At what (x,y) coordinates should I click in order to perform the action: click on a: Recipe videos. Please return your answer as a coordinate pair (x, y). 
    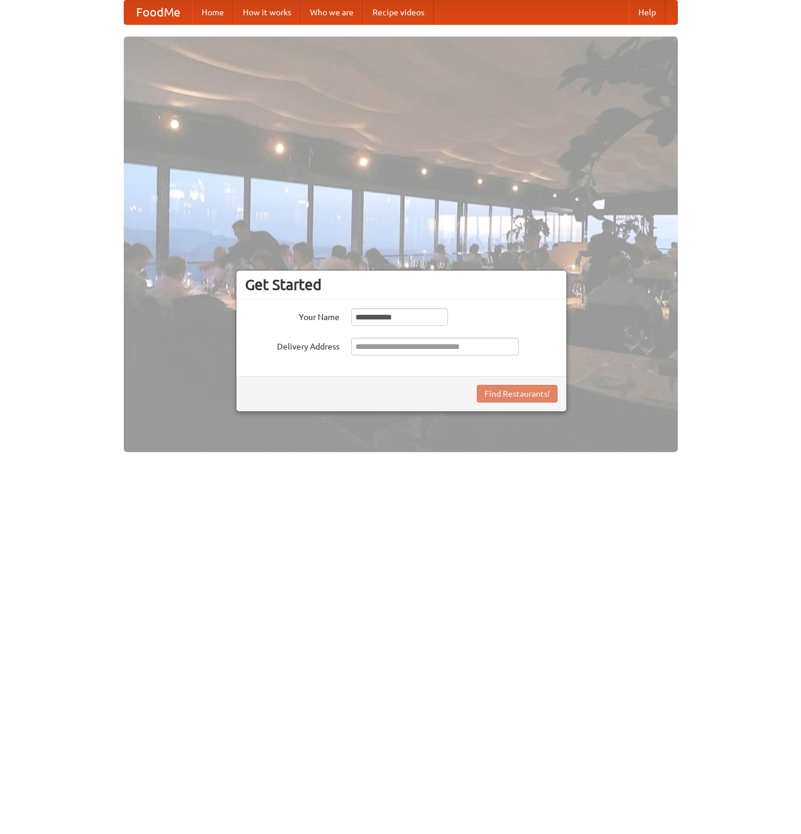
    Looking at the image, I should click on (398, 12).